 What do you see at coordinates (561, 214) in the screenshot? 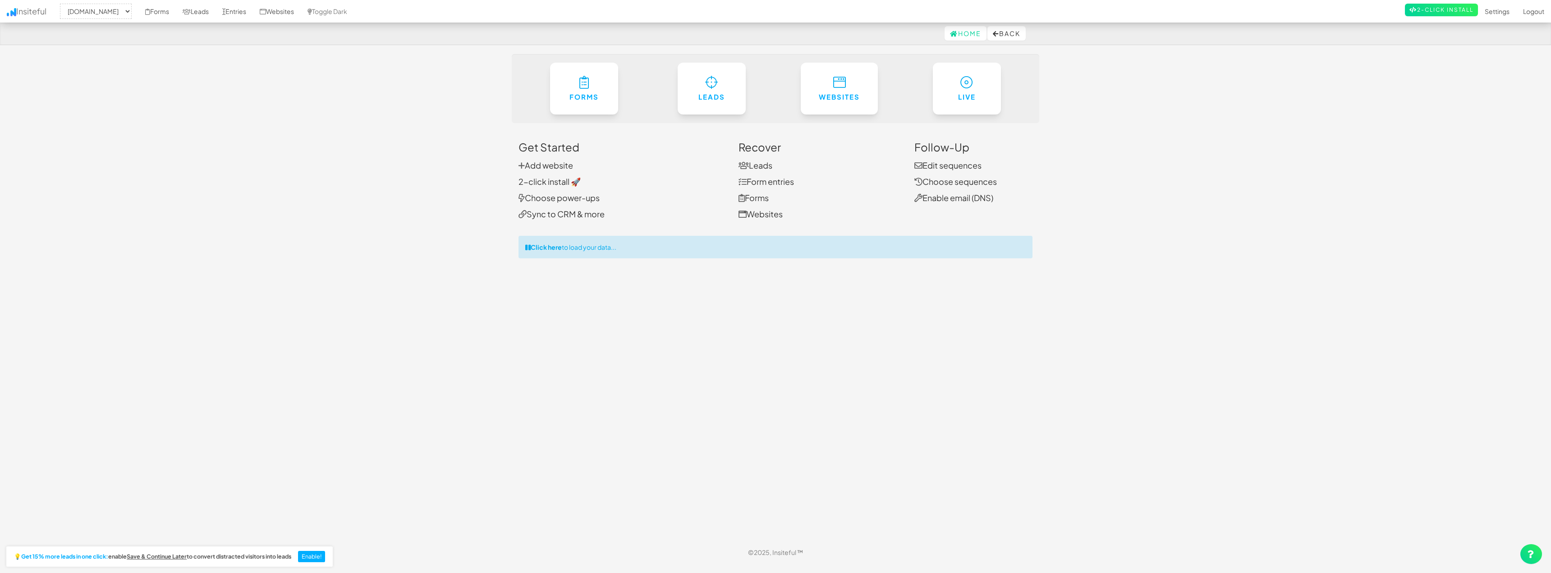
I see `a: Sync to CRM & more` at bounding box center [561, 214].